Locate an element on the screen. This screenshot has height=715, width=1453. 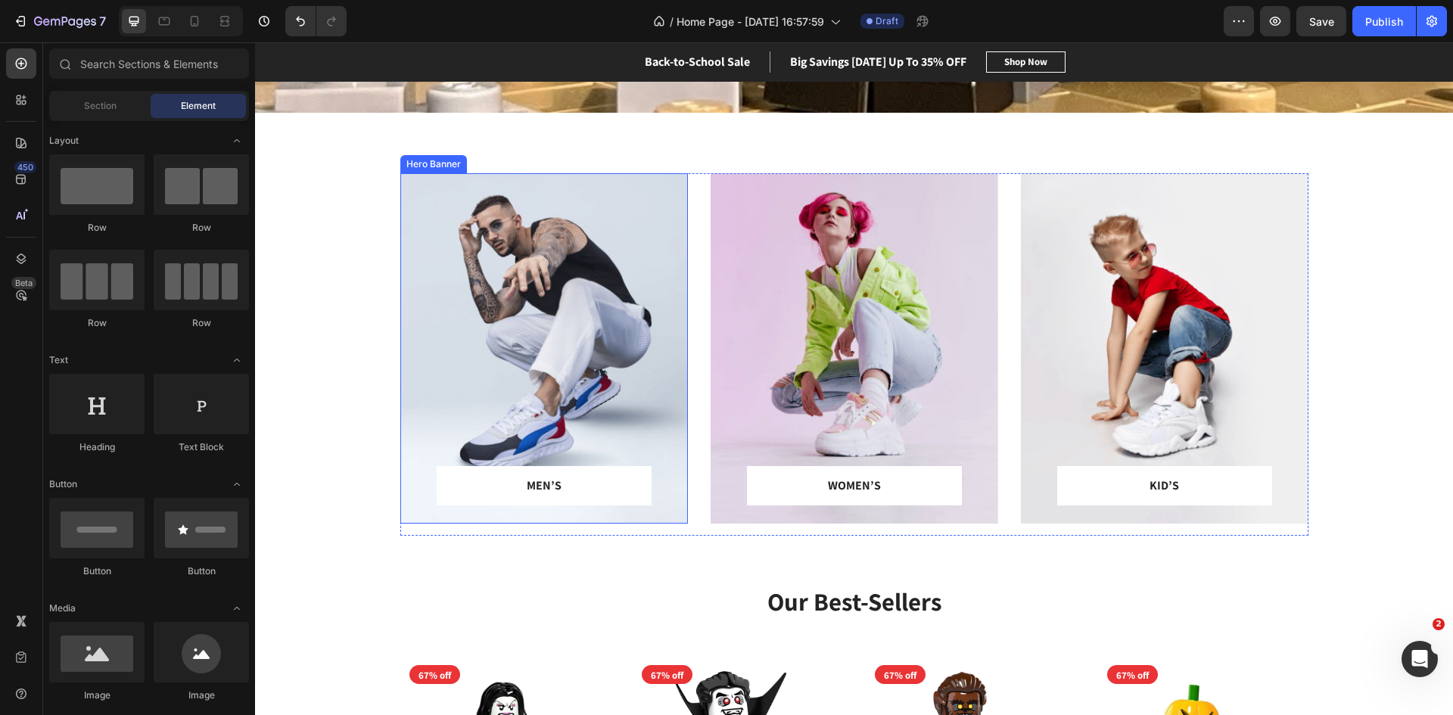
p: KID’S is located at coordinates (910, 444).